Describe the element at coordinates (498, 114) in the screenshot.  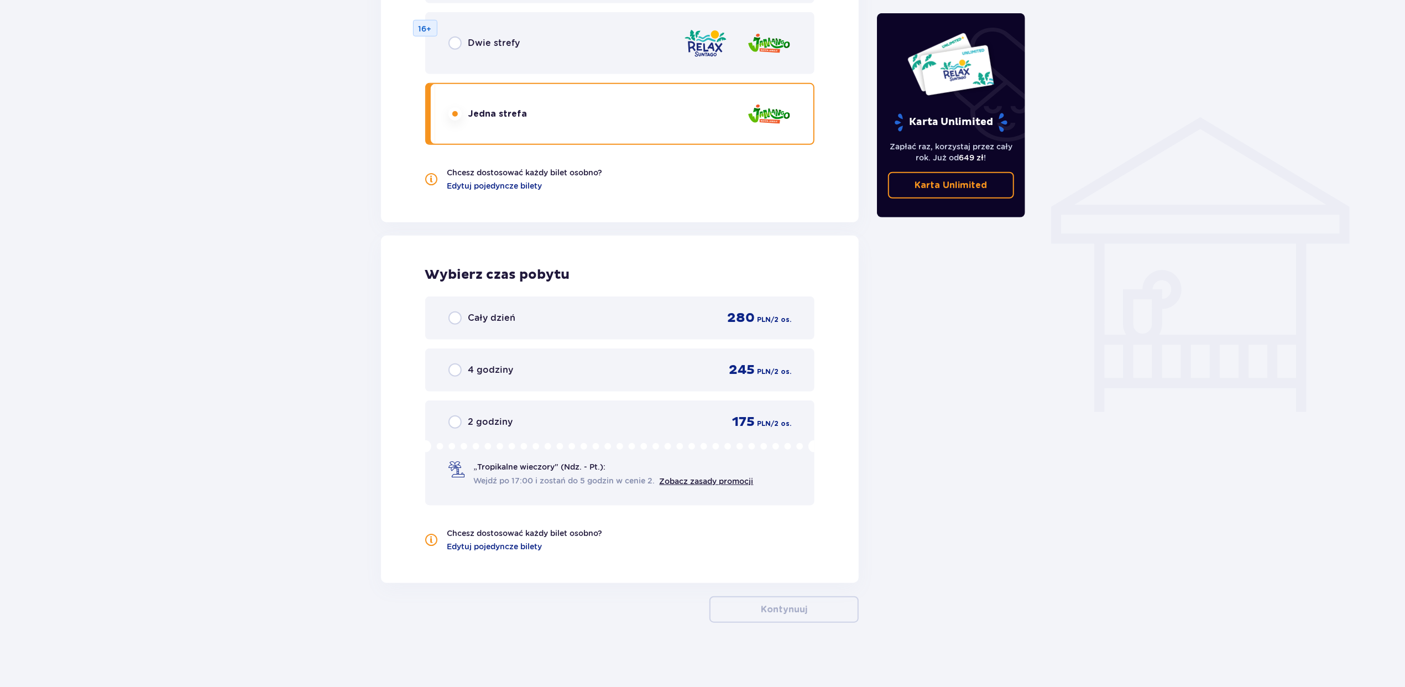
I see `p: Jedna strefa` at that location.